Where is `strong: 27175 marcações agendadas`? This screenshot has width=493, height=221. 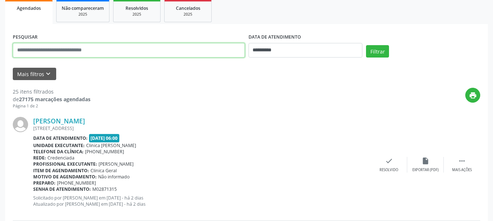 strong: 27175 marcações agendadas is located at coordinates (55, 99).